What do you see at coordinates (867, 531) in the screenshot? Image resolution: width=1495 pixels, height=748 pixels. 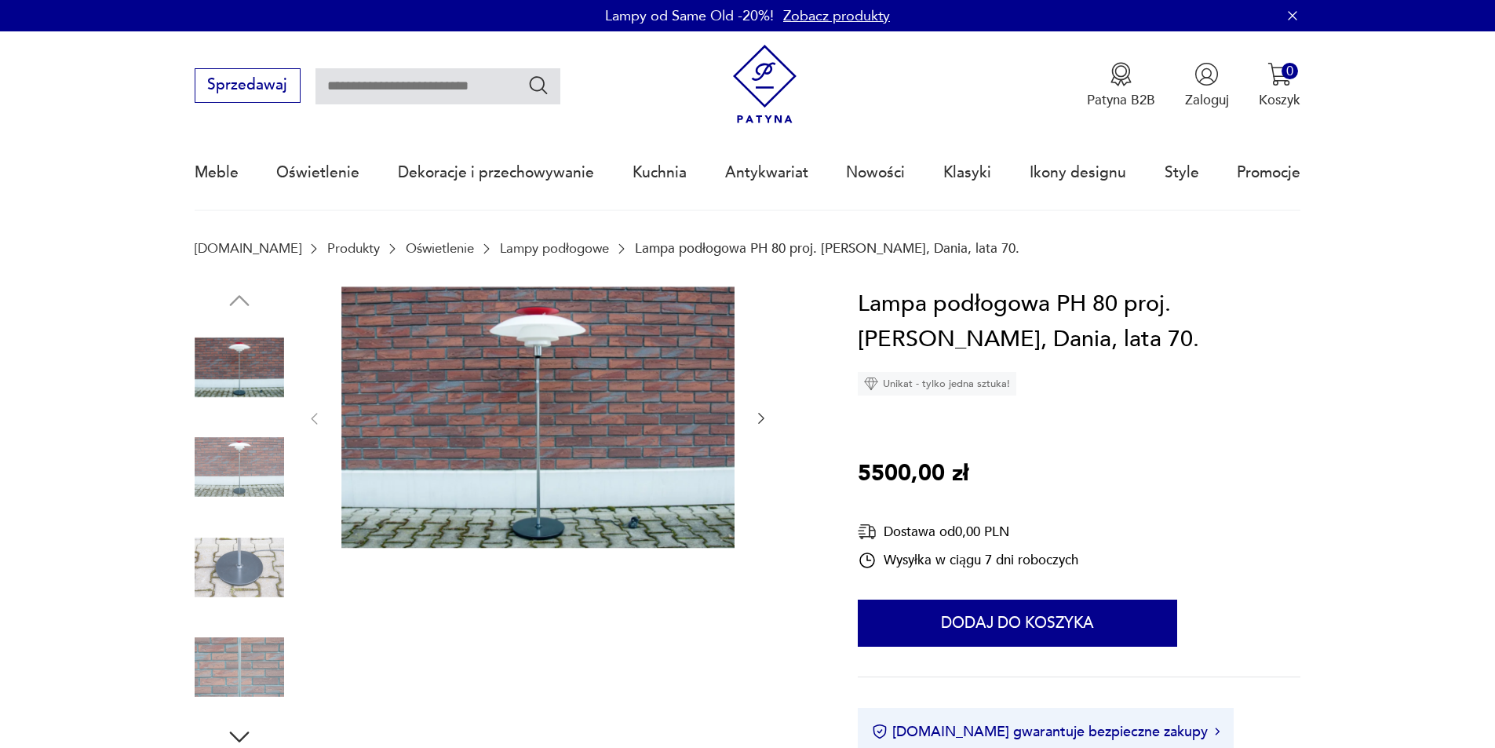 I see `img: Ikona dostawy` at bounding box center [867, 531].